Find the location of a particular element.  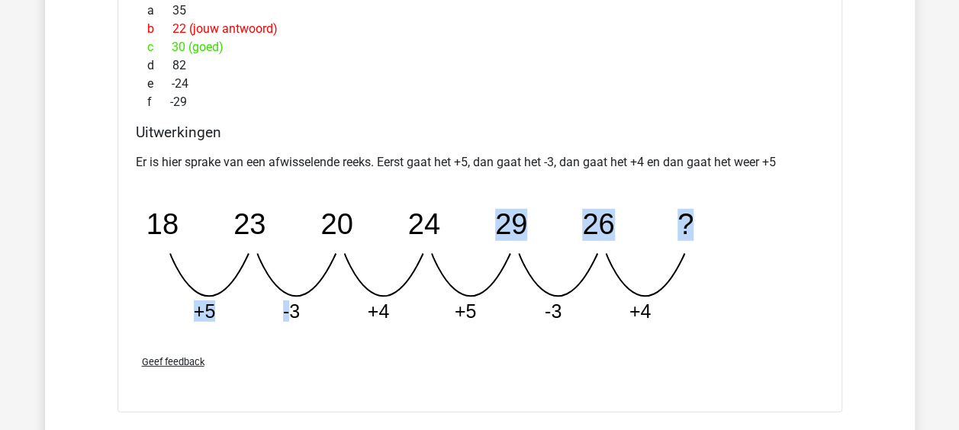

tspan: 29 is located at coordinates (510, 224).